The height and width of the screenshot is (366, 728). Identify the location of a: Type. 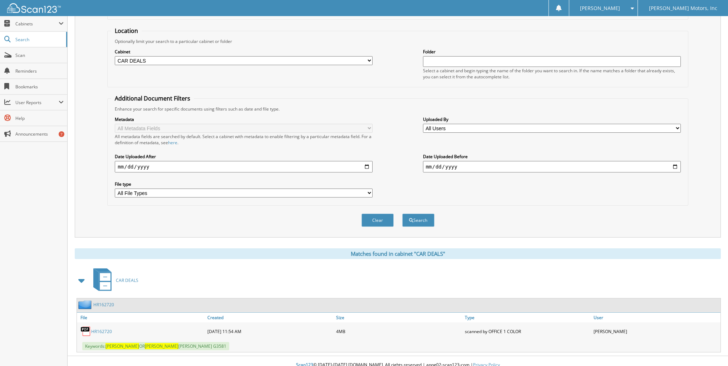
(527, 317).